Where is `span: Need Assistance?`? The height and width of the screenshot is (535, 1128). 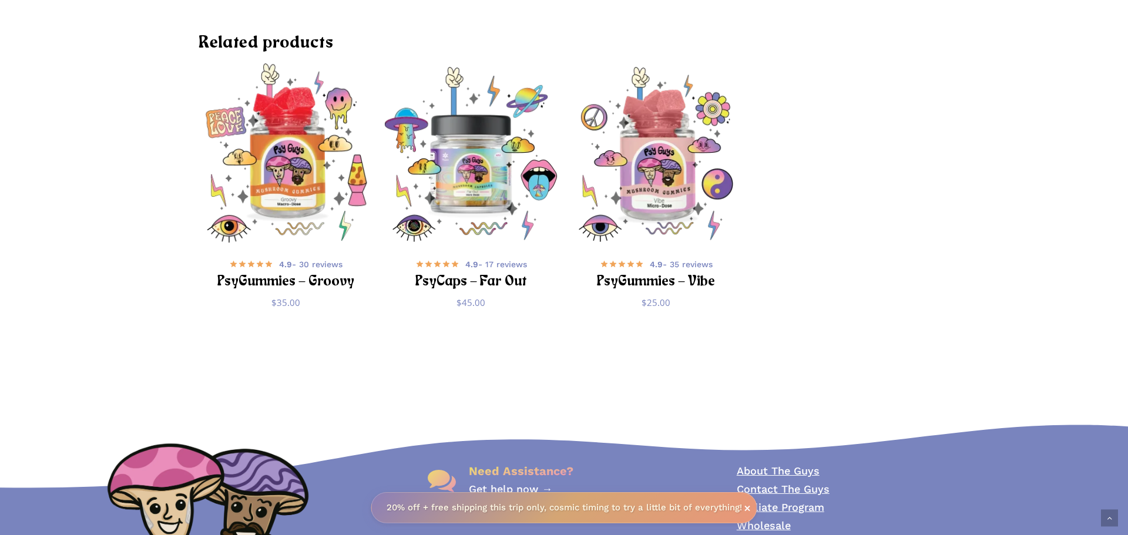
span: Need Assistance? is located at coordinates (521, 471).